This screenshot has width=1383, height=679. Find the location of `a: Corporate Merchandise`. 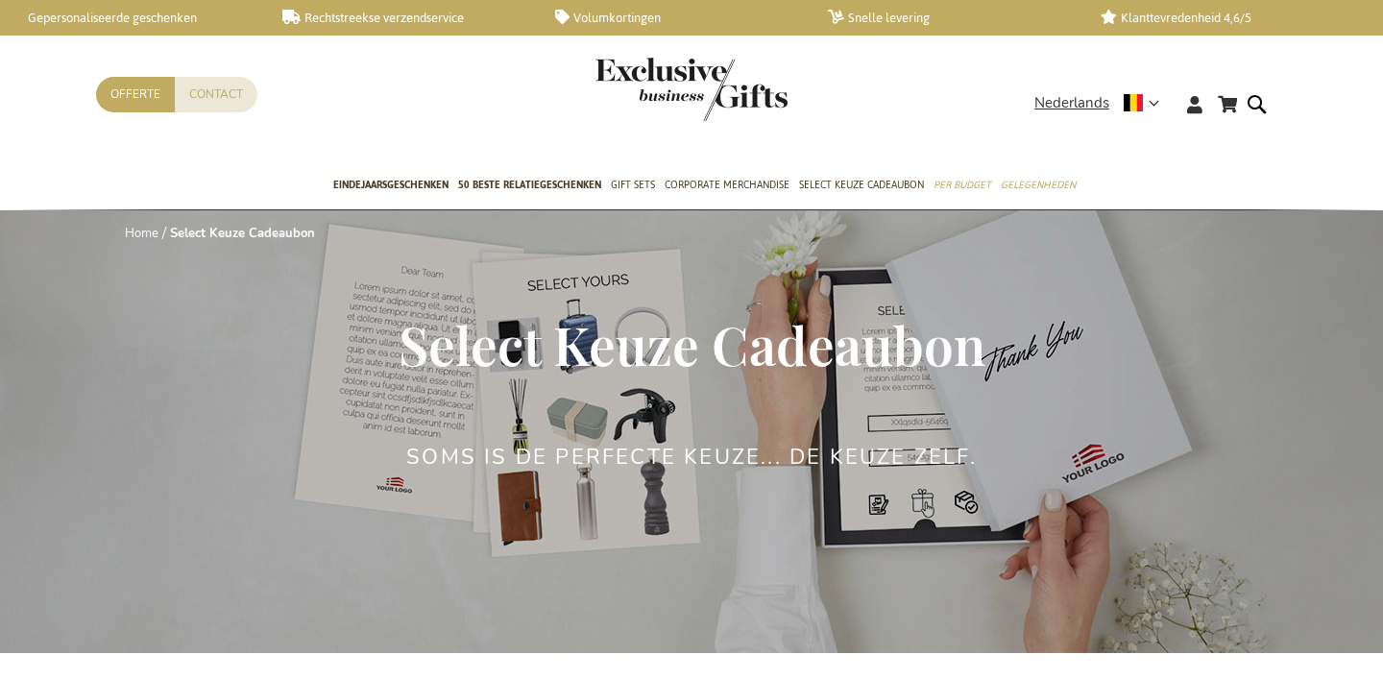

a: Corporate Merchandise is located at coordinates (727, 186).